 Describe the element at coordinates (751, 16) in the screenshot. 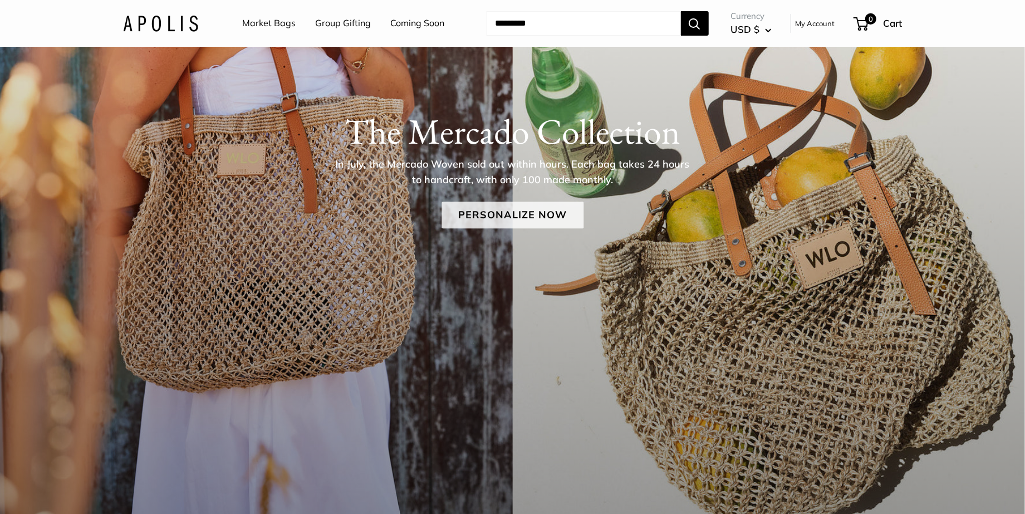

I see `span: Currency` at that location.